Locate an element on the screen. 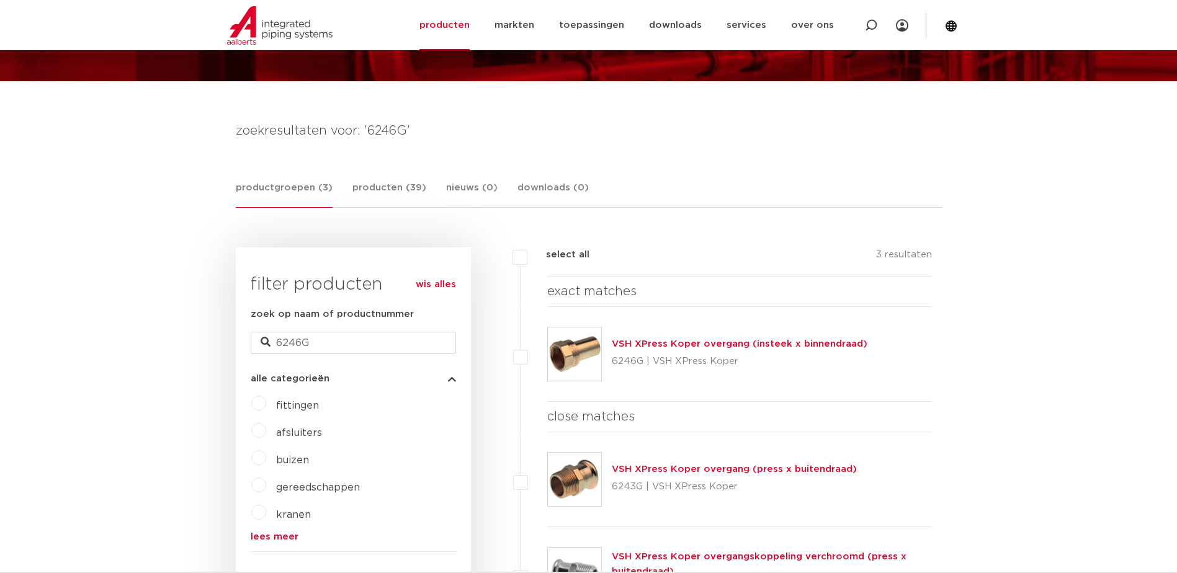 This screenshot has height=573, width=1177. p: 6243G | VSH XPress Koper is located at coordinates (734, 487).